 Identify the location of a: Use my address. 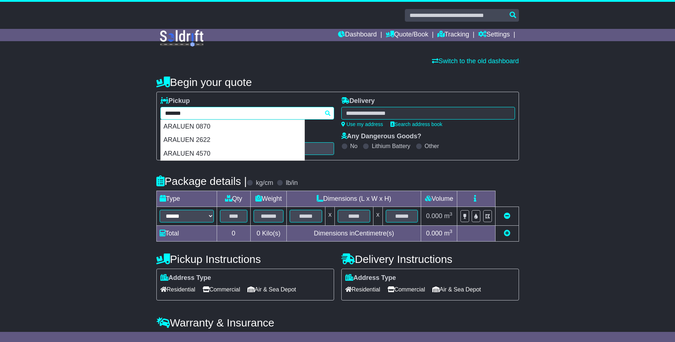
(362, 124).